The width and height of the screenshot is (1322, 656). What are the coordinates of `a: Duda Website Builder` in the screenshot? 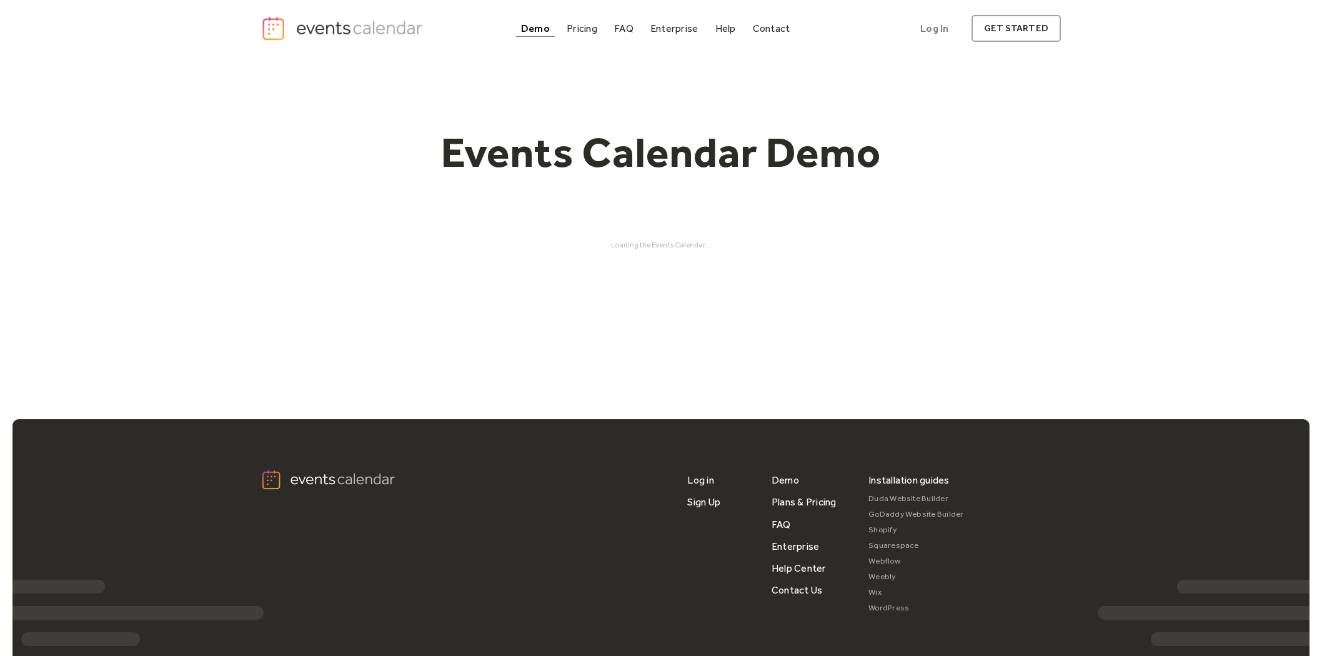 It's located at (916, 499).